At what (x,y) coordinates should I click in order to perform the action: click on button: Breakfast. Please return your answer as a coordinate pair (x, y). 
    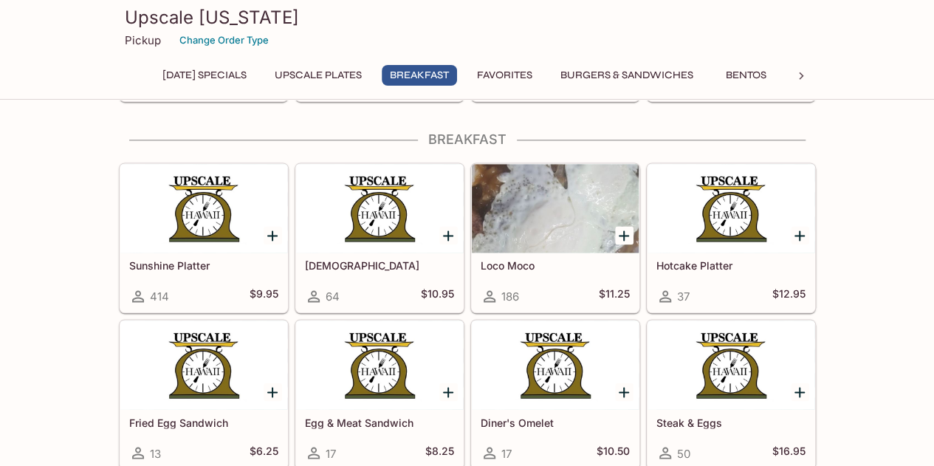
    Looking at the image, I should click on (419, 75).